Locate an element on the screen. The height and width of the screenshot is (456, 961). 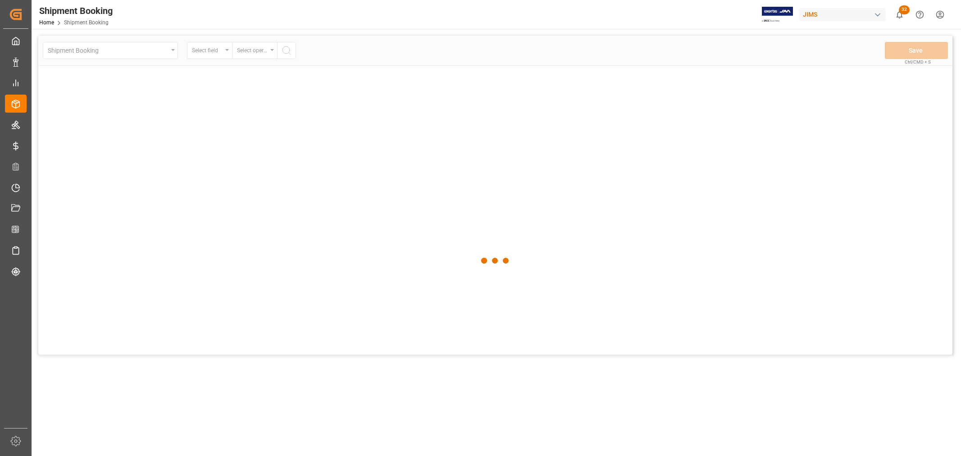
div: Shipment Booking is located at coordinates (76, 11).